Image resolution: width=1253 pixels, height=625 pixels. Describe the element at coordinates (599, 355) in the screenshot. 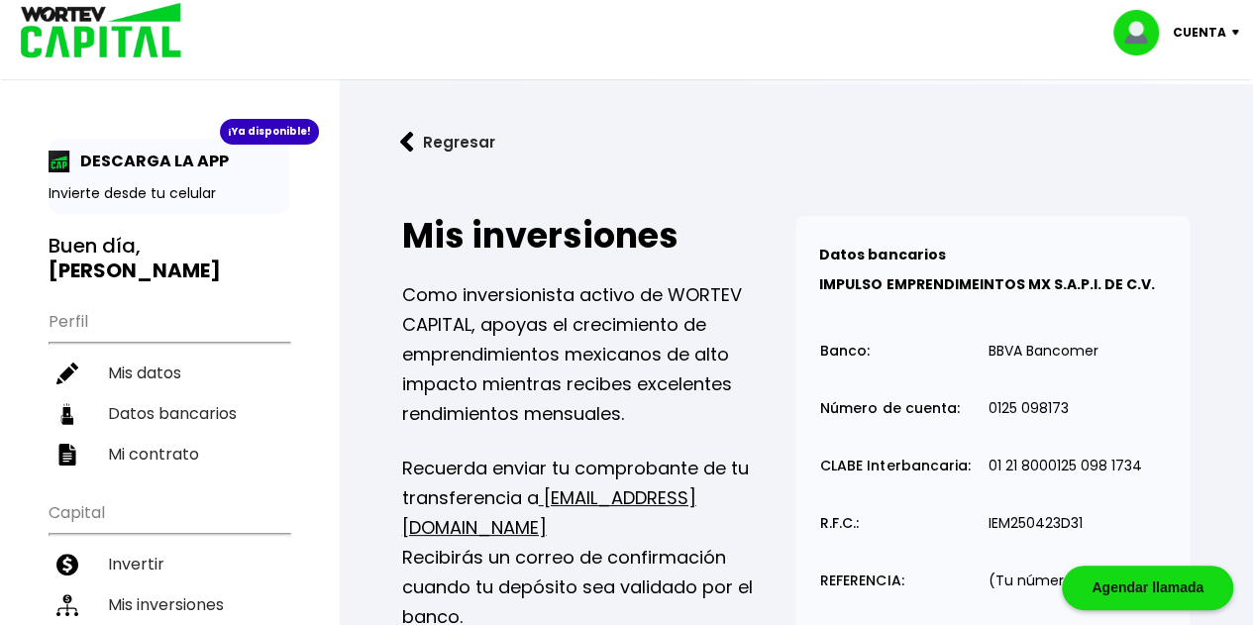

I see `p: Como inversionista activo de WORTEV CAPITAL, apoyas el crecimiento de emprendimientos mexicanos d...` at that location.